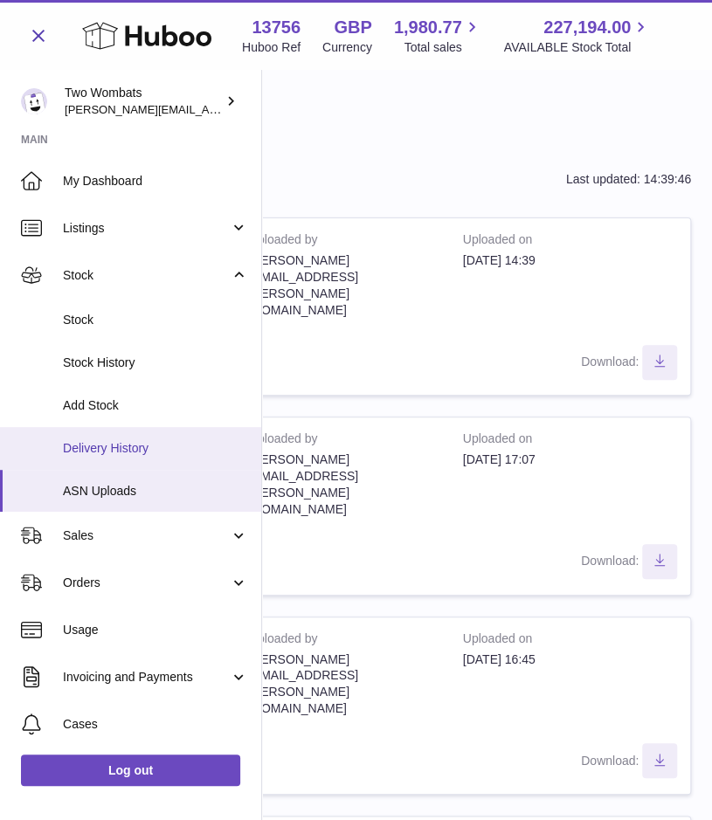  I want to click on span: Total sales, so click(442, 47).